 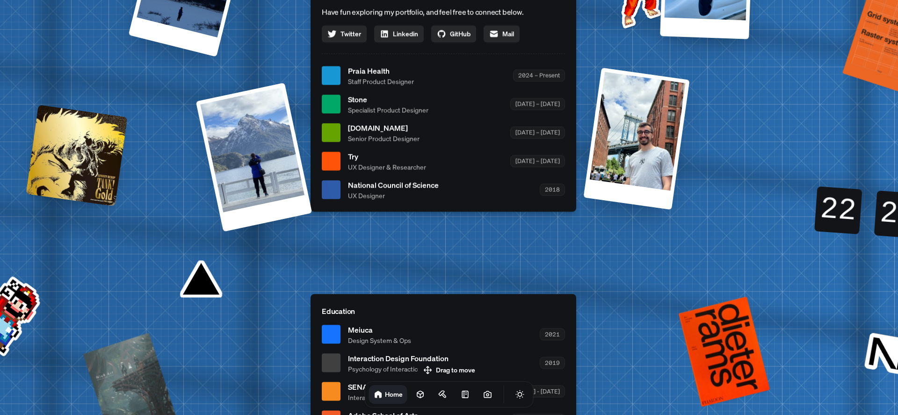 What do you see at coordinates (375, 397) in the screenshot?
I see `span: Interaction Design` at bounding box center [375, 397].